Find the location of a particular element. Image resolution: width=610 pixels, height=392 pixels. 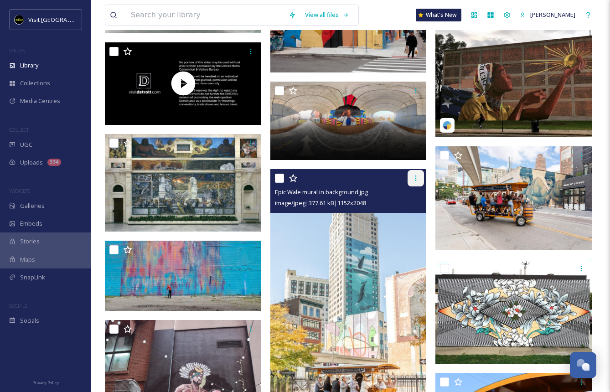

img: Detroit_Industry_DIA.jpeg is located at coordinates (183, 183).